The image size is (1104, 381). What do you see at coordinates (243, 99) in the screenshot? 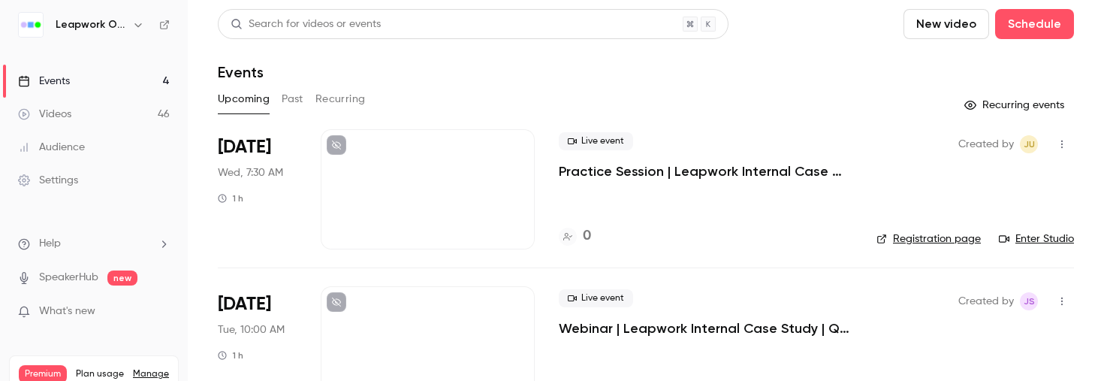
I see `button: Upcoming` at bounding box center [243, 99].